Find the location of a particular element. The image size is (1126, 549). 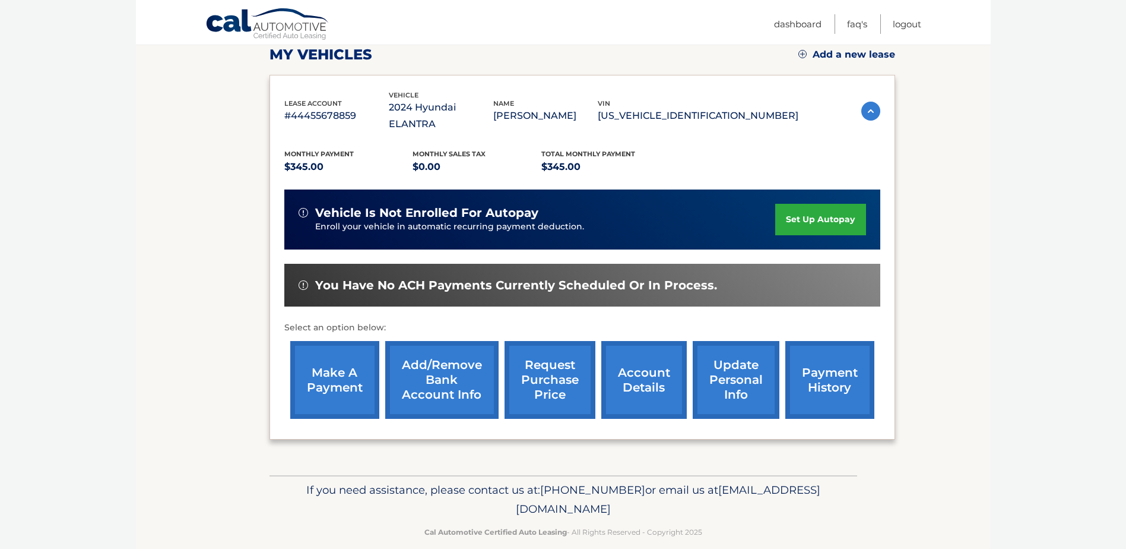

a: update personal info is located at coordinates (736, 379).